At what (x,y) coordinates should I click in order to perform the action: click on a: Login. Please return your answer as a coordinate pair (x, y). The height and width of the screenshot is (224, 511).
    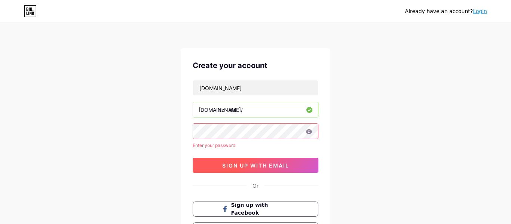
    Looking at the image, I should click on (480, 11).